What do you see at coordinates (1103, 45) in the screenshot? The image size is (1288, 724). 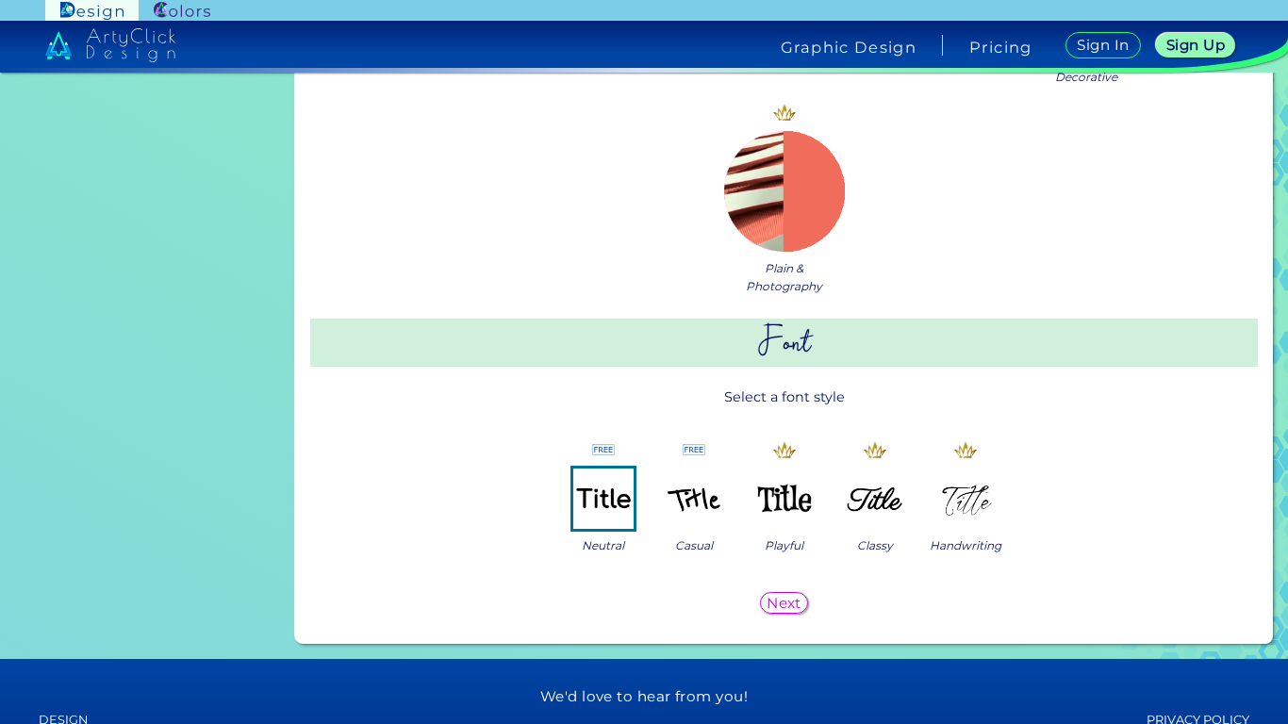 I see `a: Sign In` at bounding box center [1103, 45].